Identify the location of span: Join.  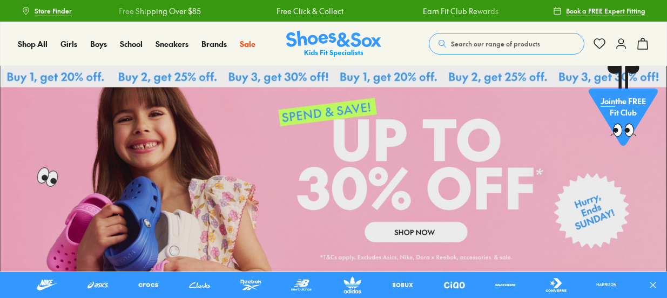
(608, 101).